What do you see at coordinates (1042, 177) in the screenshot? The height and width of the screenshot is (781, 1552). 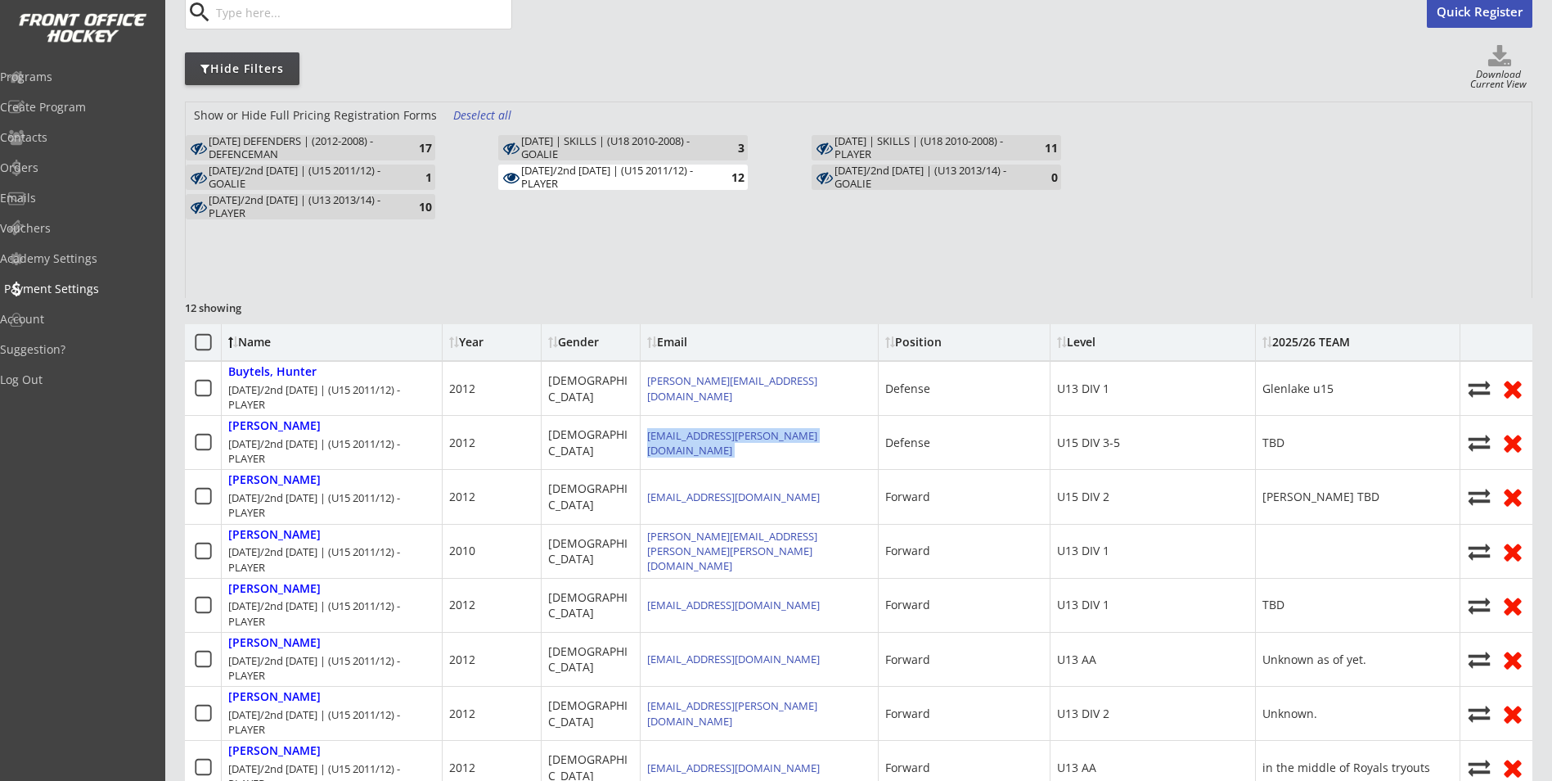 I see `div: 0` at bounding box center [1042, 177].